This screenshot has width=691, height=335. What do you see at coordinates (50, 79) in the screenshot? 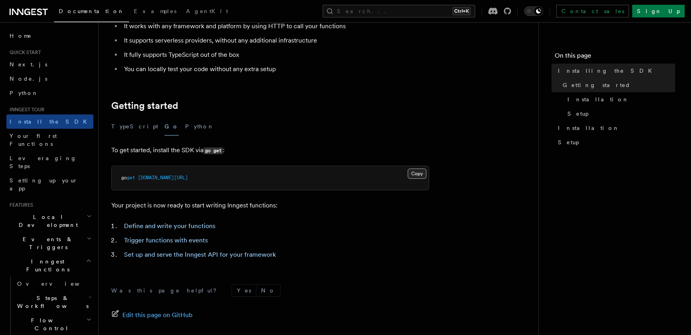
I see `a: Node.js` at bounding box center [50, 79].